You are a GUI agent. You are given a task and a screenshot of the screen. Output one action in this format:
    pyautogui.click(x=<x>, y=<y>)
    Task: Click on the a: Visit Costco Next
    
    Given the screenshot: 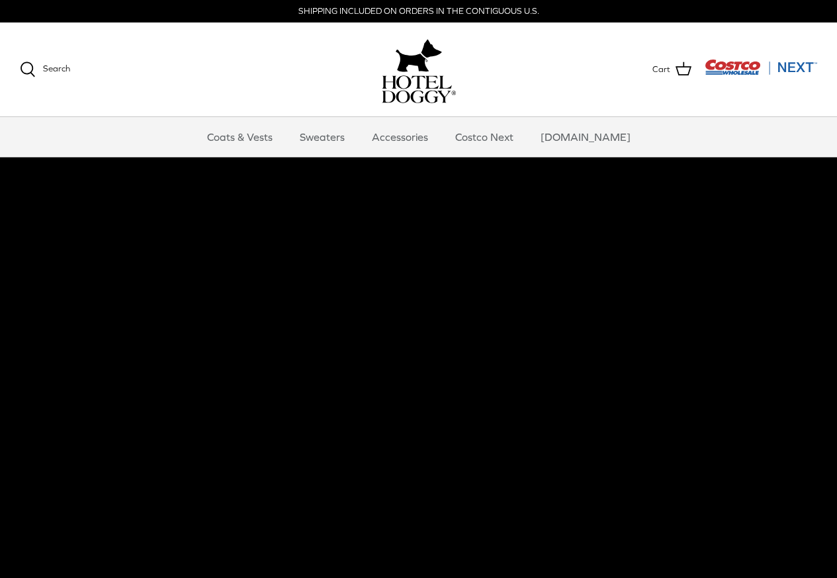 What is the action you would take?
    pyautogui.click(x=761, y=72)
    